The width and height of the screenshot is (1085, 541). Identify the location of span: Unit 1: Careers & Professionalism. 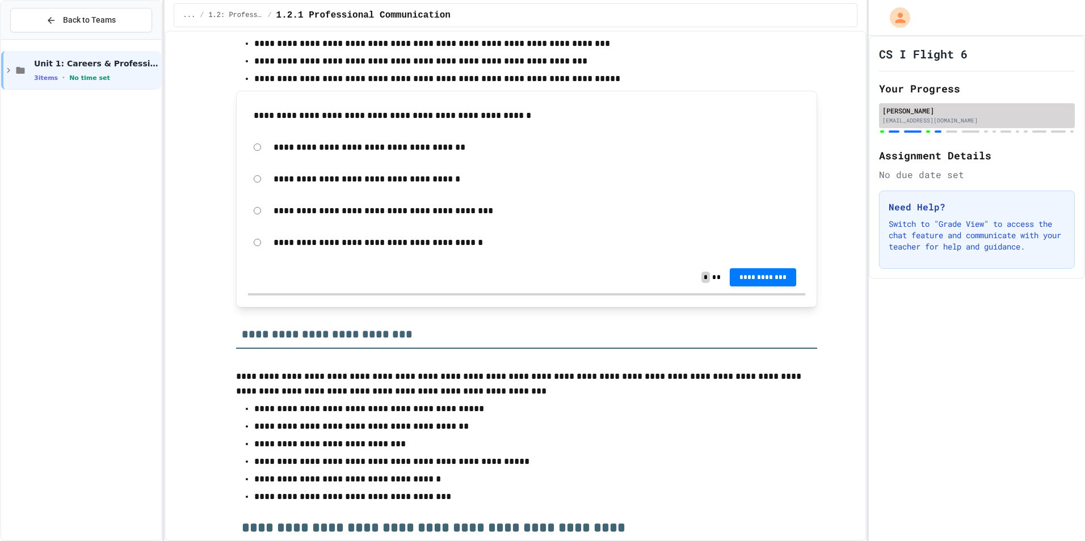
(96, 64).